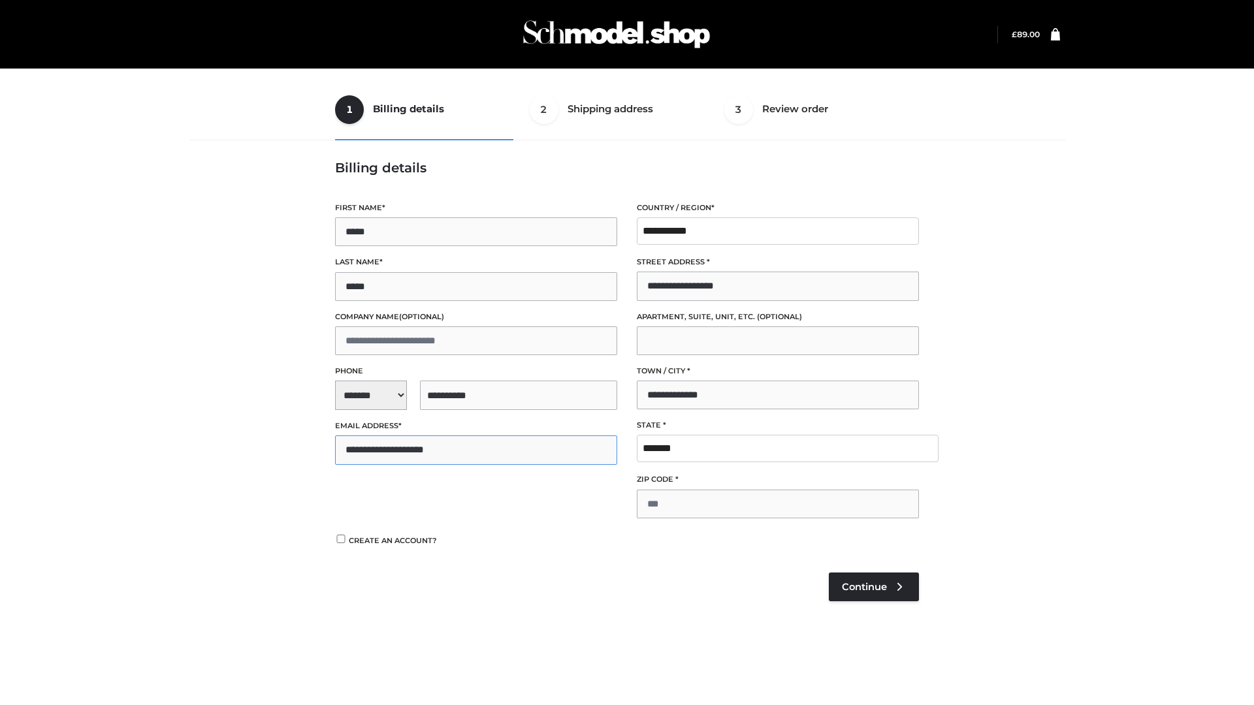 This screenshot has height=705, width=1254. Describe the element at coordinates (476, 262) in the screenshot. I see `label: Last name` at that location.